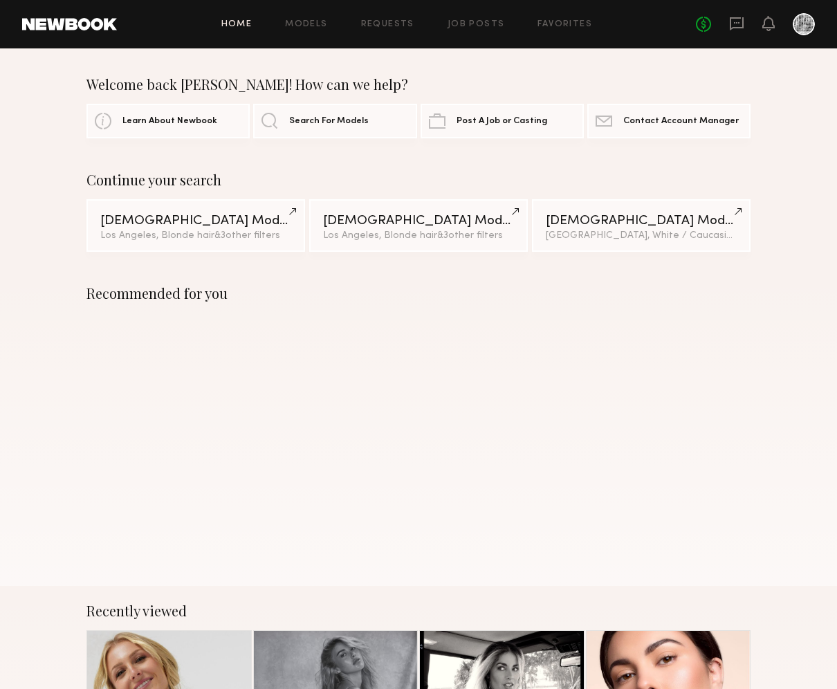 The image size is (837, 689). I want to click on a: Models, so click(306, 24).